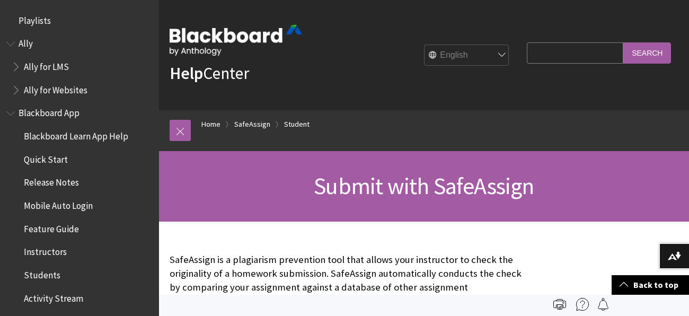 Image resolution: width=689 pixels, height=316 pixels. Describe the element at coordinates (209, 73) in the screenshot. I see `a: HelpCenter` at that location.